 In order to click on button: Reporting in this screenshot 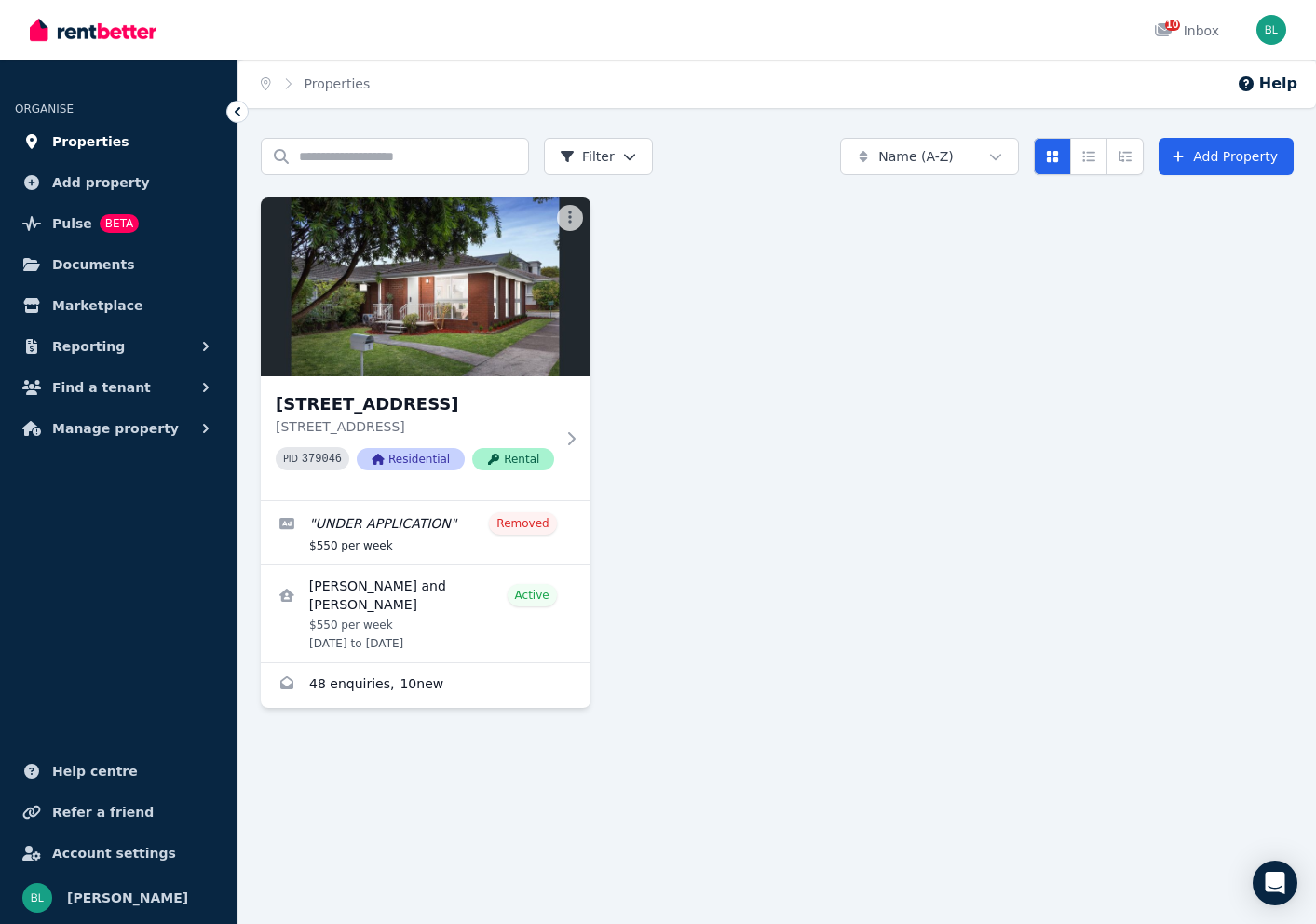, I will do `click(118, 346)`.